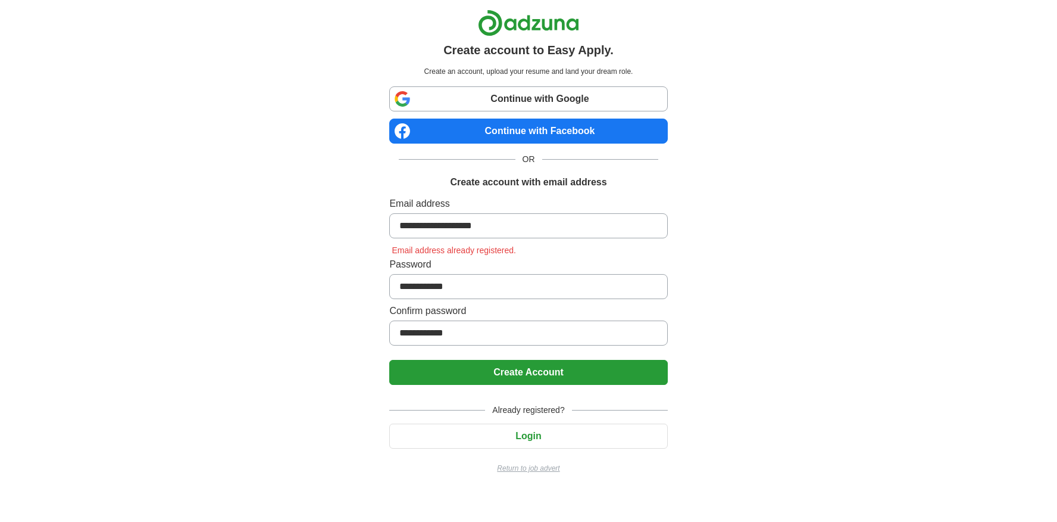 The height and width of the screenshot is (522, 1057). What do you see at coordinates (528, 182) in the screenshot?
I see `h1: Create account with email address` at bounding box center [528, 182].